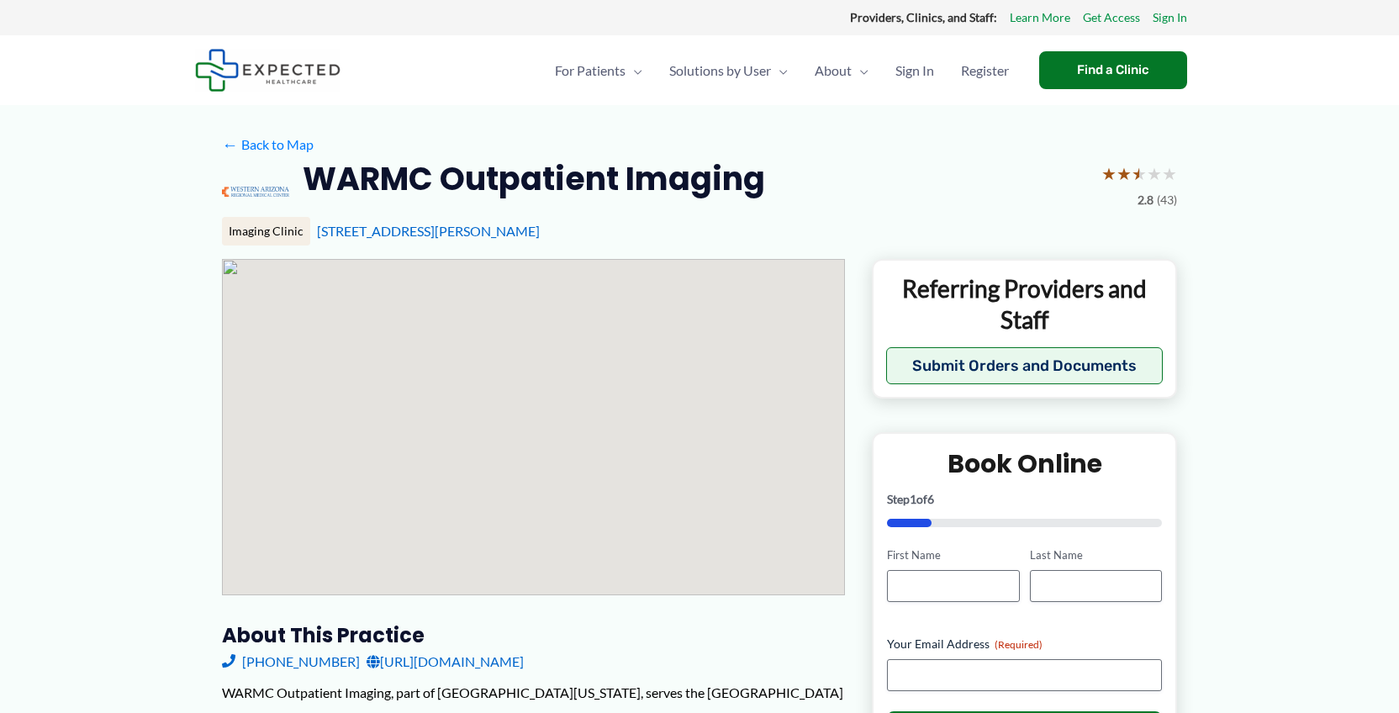 This screenshot has height=713, width=1399. Describe the element at coordinates (841, 71) in the screenshot. I see `a: AboutMenu Toggle` at that location.